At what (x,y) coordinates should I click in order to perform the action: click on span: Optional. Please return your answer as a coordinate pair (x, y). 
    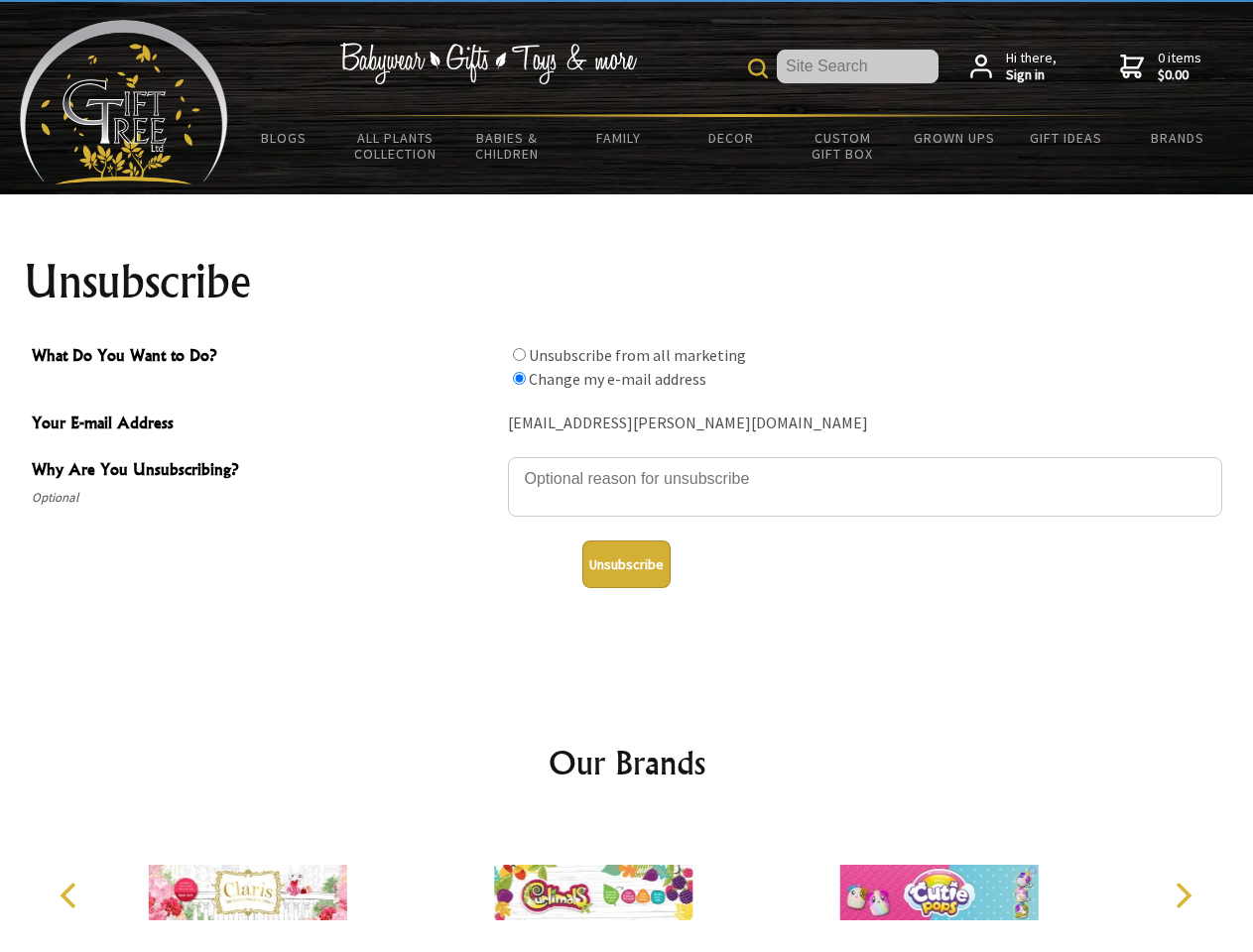
    Looking at the image, I should click on (265, 498).